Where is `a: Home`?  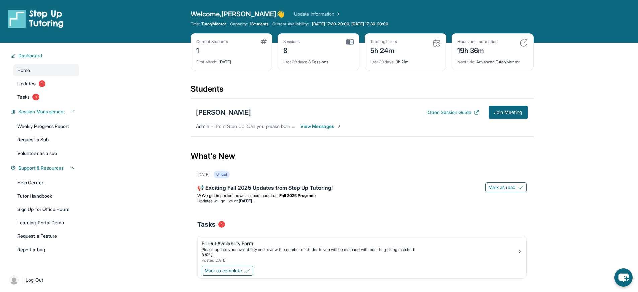
a: Home is located at coordinates (46, 70).